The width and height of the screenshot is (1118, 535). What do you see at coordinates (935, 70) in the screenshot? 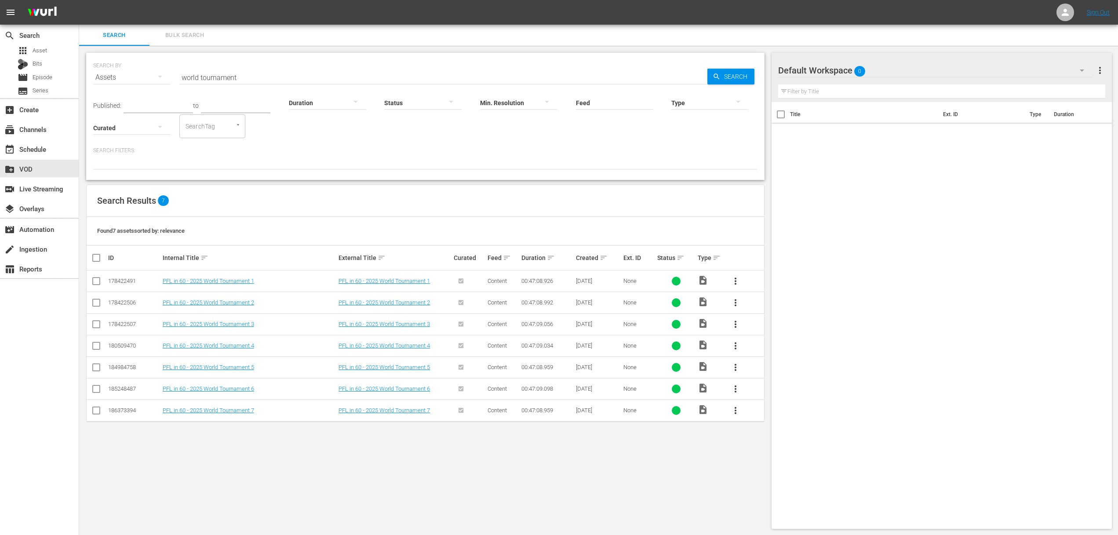
I see `div: Default Workspace` at bounding box center [935, 70].